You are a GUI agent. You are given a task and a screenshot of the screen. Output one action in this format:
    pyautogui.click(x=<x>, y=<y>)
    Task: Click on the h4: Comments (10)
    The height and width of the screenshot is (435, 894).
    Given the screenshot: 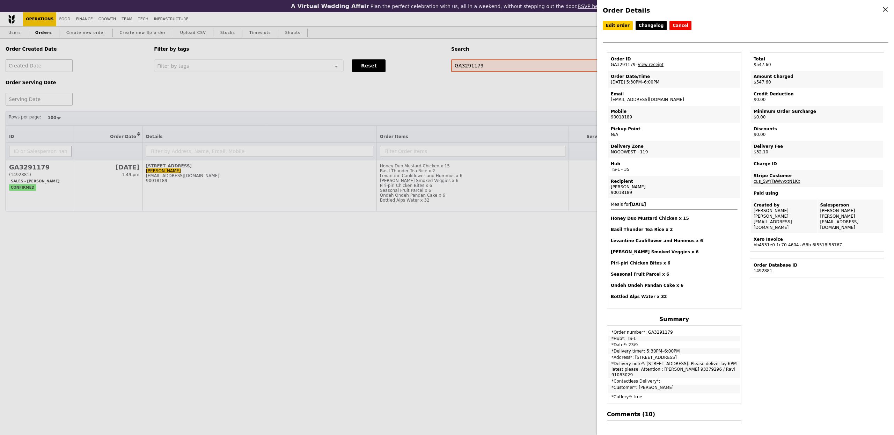 What is the action you would take?
    pyautogui.click(x=674, y=414)
    